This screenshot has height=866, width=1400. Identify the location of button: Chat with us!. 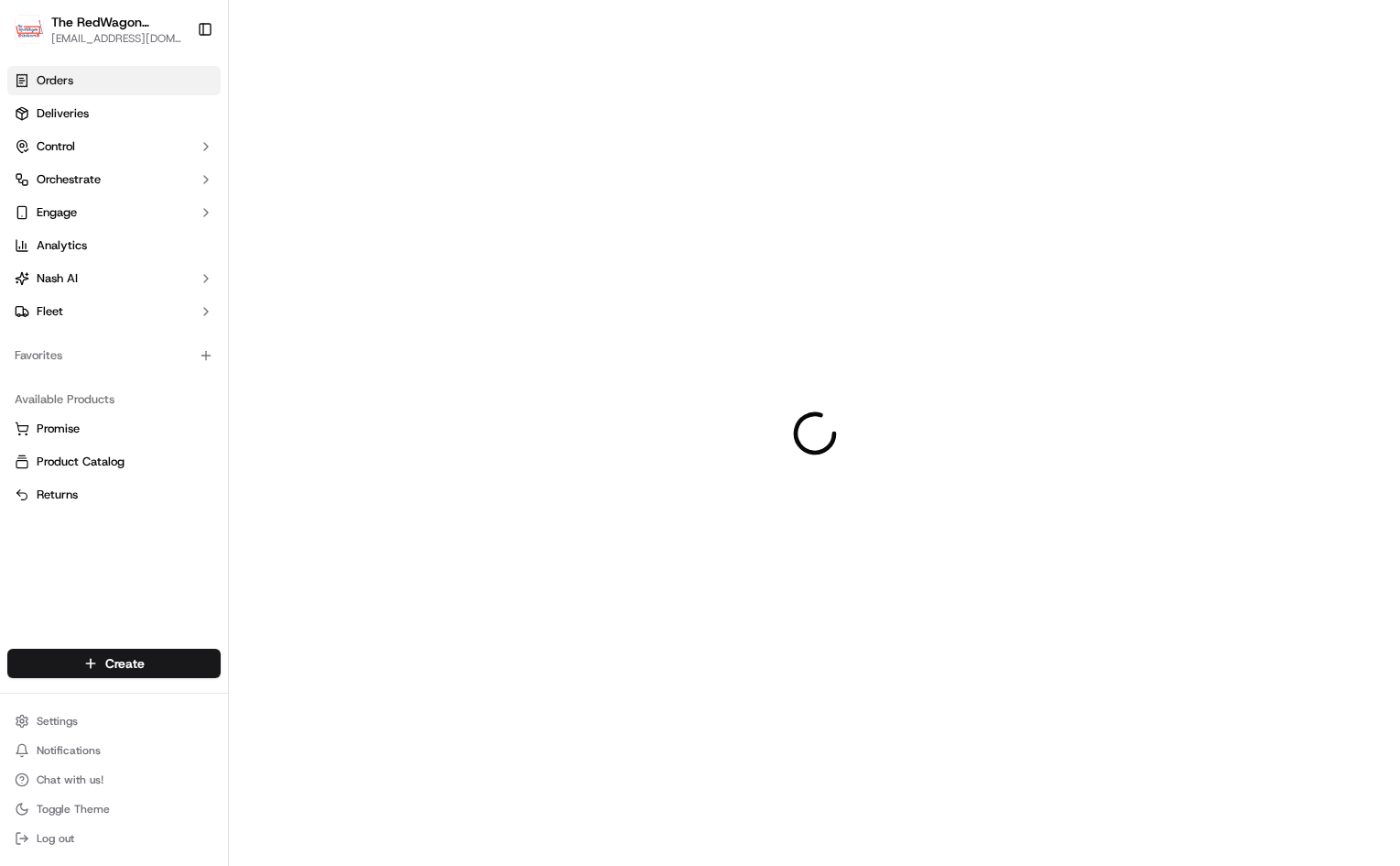
(113, 779).